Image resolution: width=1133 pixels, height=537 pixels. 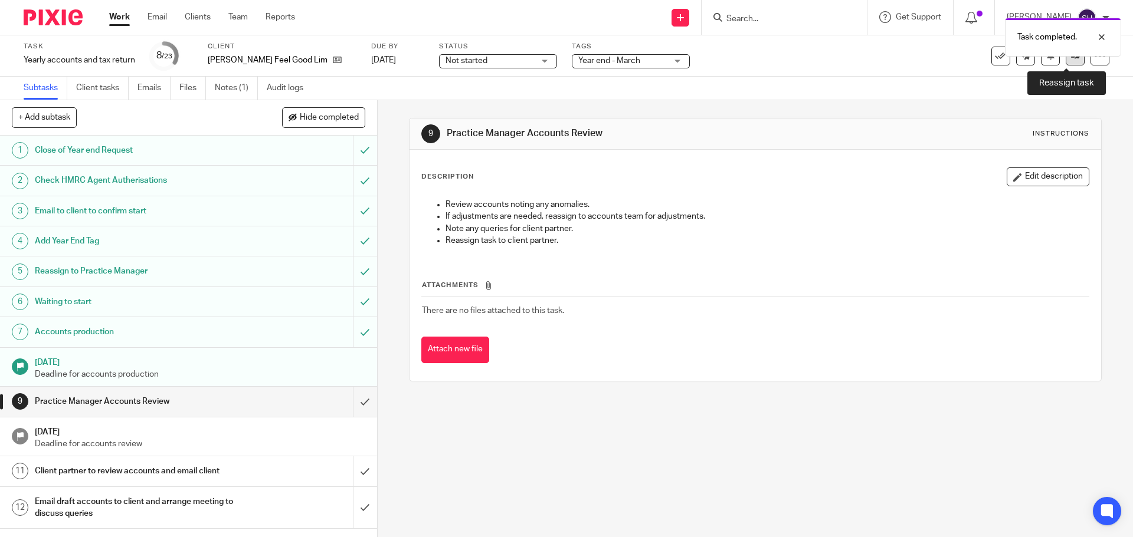 I want to click on div: 12, so click(x=20, y=508).